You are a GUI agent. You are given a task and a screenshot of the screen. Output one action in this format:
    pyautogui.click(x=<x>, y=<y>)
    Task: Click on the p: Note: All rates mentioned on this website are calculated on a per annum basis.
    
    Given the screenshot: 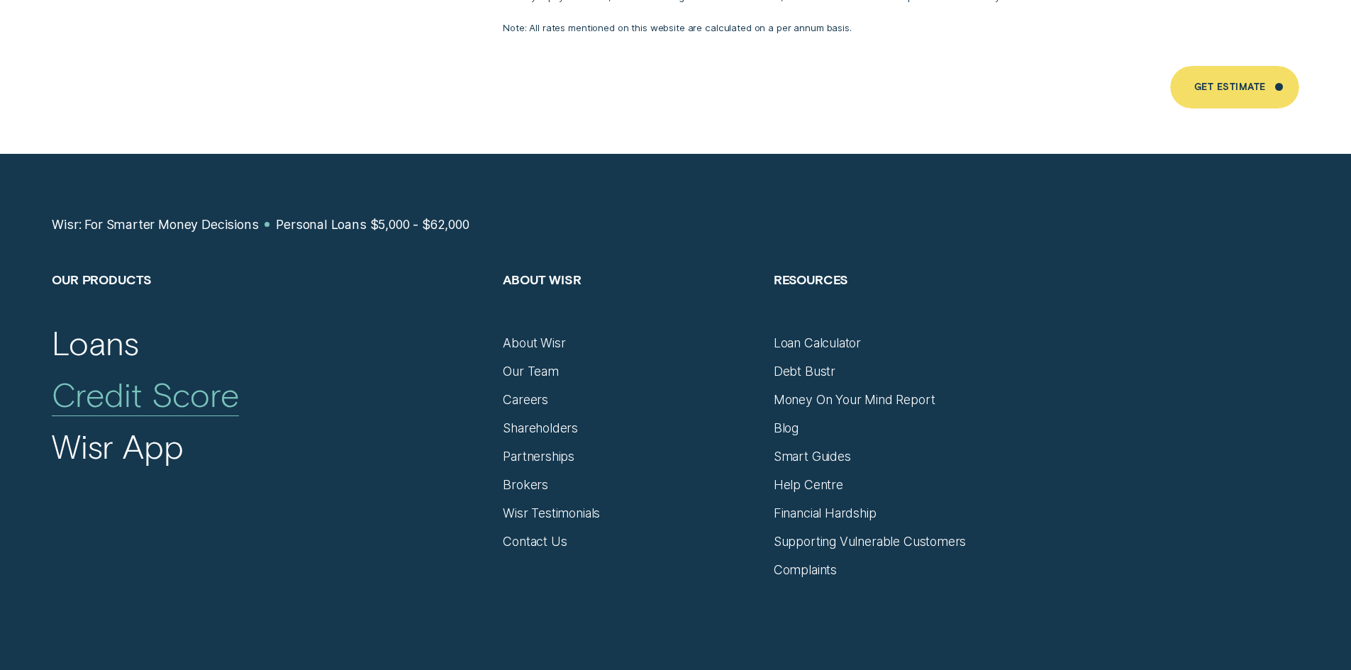 What is the action you would take?
    pyautogui.click(x=901, y=28)
    